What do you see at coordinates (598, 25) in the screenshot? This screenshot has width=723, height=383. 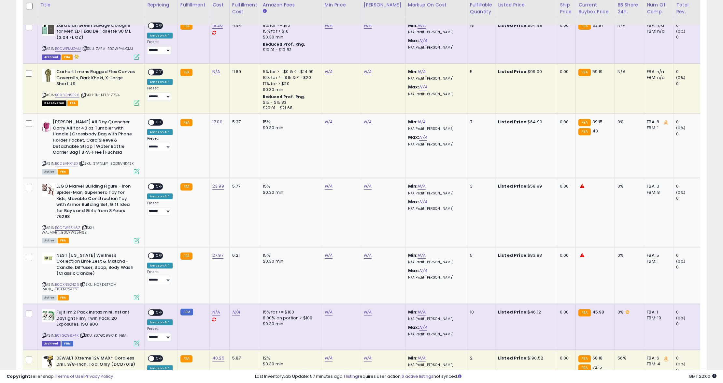 I see `span: 33.87` at bounding box center [598, 25].